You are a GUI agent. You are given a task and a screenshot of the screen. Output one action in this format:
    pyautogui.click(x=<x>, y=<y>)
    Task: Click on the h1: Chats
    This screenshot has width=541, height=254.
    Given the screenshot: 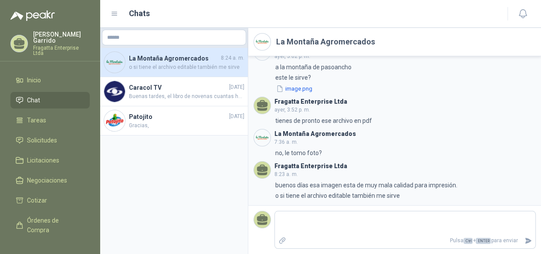 What is the action you would take?
    pyautogui.click(x=139, y=13)
    